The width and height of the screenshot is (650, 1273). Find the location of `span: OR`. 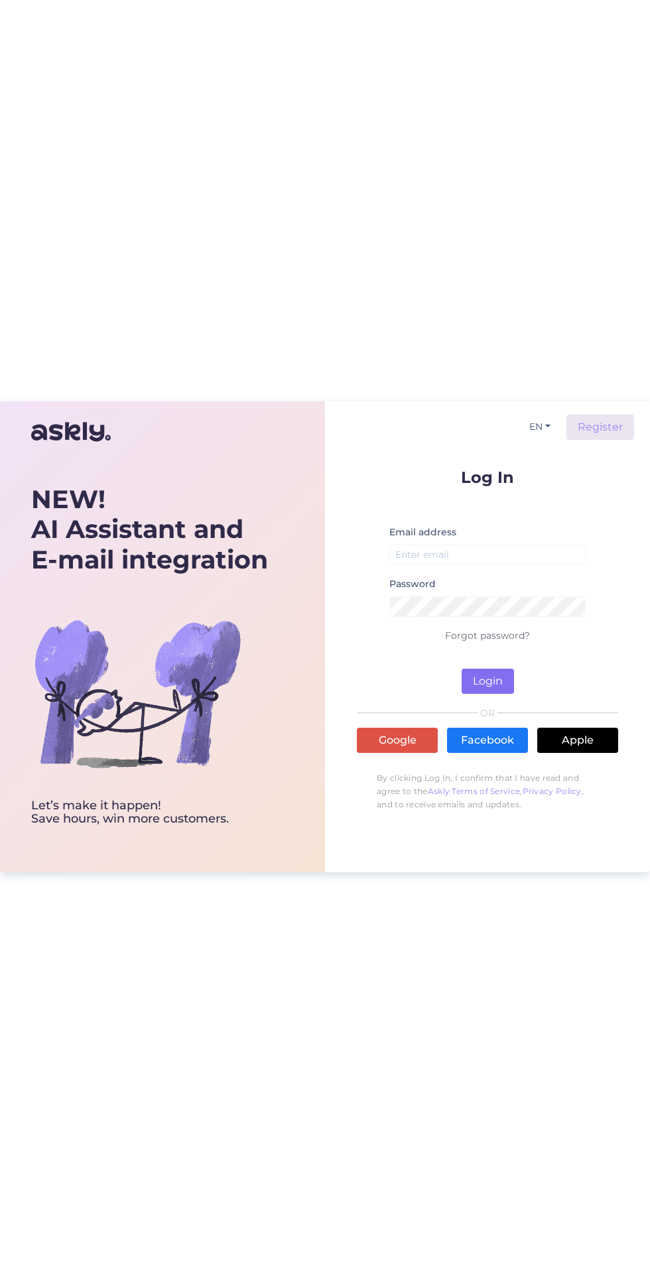

span: OR is located at coordinates (488, 713).